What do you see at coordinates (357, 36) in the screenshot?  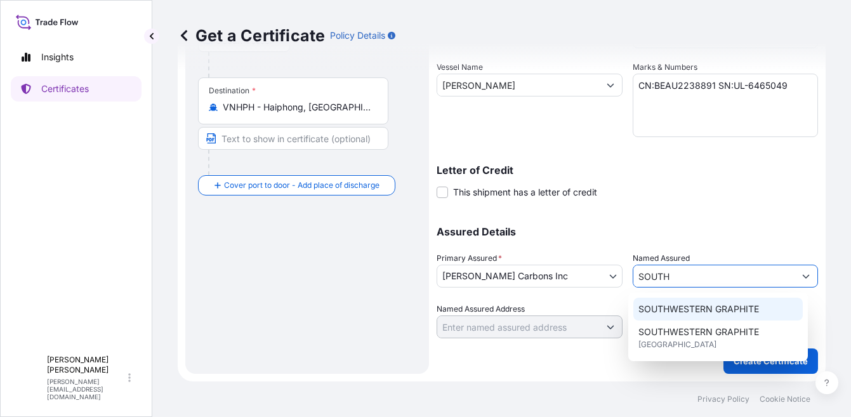 I see `p: Policy Details` at bounding box center [357, 36].